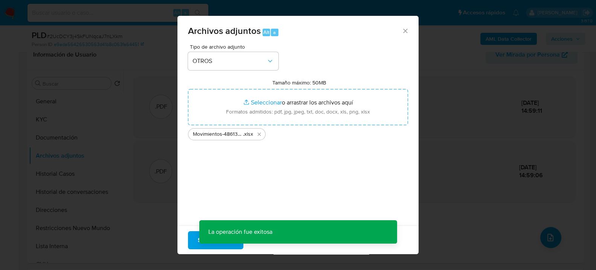 The width and height of the screenshot is (596, 270). I want to click on p: La operación fue exitosa, so click(241, 232).